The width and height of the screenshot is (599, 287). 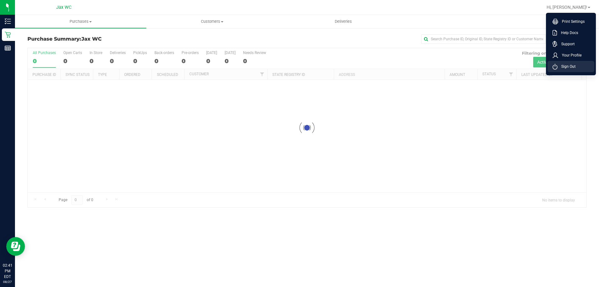 I want to click on span: Customers, so click(x=212, y=22).